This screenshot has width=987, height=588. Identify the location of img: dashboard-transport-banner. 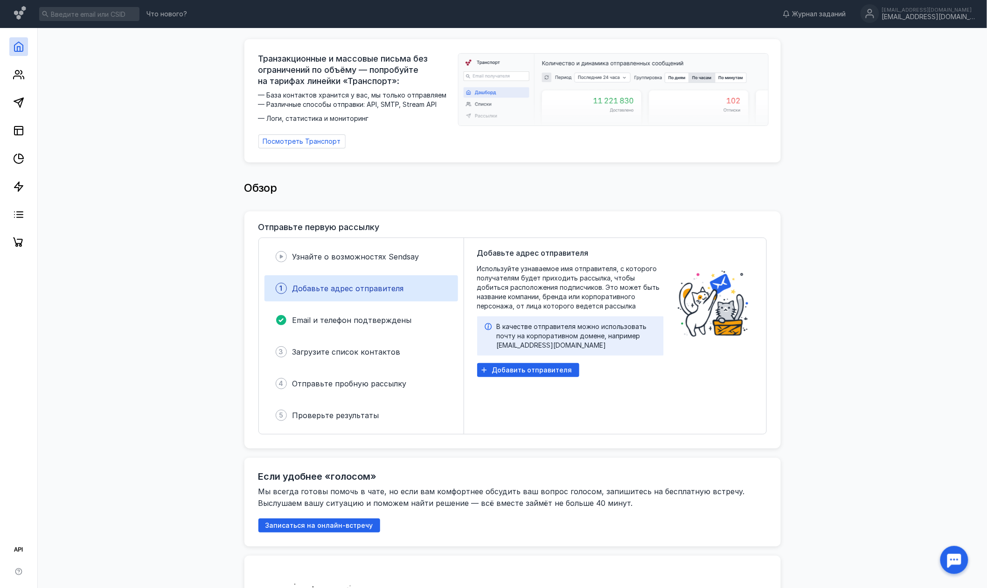
(613, 90).